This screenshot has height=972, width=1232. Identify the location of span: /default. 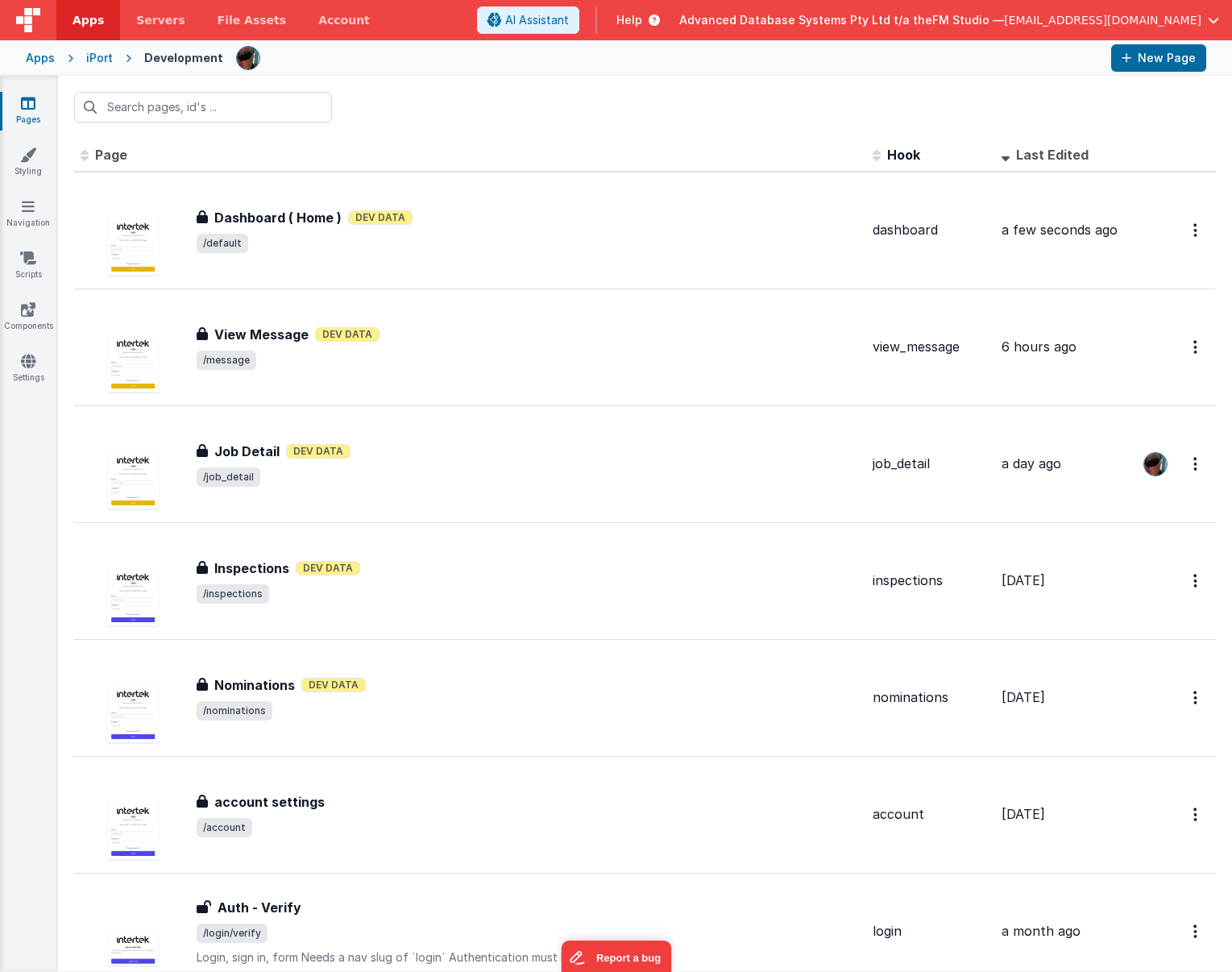
(222, 244).